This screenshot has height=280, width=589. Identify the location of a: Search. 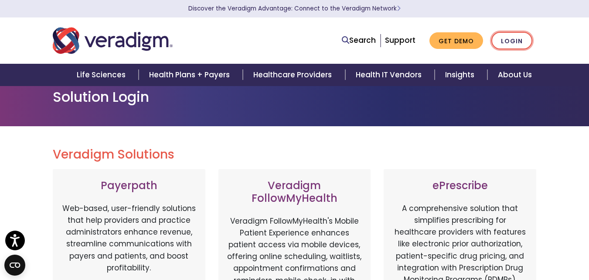
(359, 40).